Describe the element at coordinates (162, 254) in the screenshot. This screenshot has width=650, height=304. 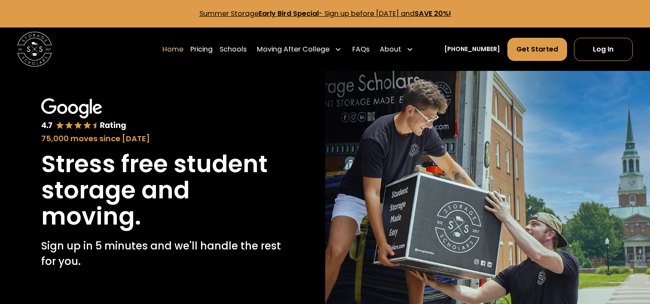
I see `p: Sign up in 5 minutes and we'll handle the rest for you.` at that location.